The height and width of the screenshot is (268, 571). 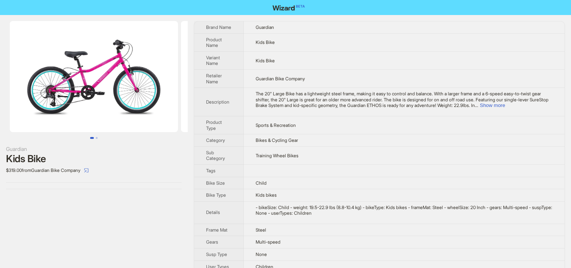 I want to click on span: Retailer Name, so click(x=214, y=78).